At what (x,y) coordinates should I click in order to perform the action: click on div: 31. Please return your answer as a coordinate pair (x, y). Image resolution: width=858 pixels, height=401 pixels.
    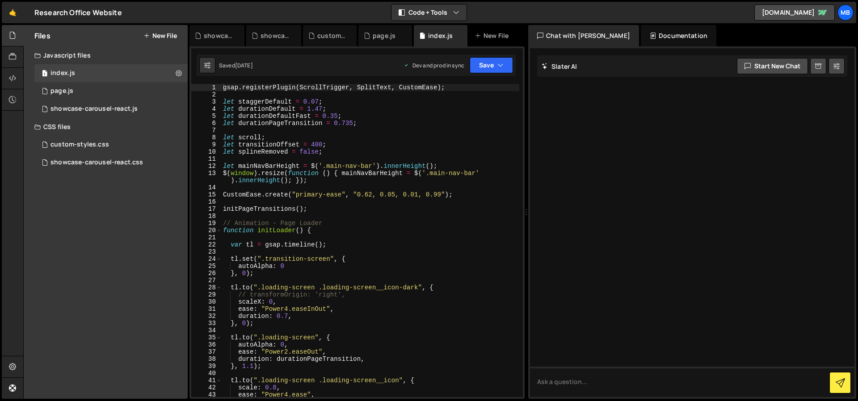
    Looking at the image, I should click on (207, 309).